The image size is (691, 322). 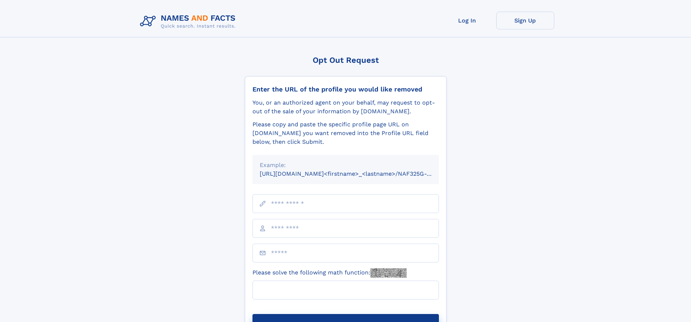 What do you see at coordinates (525, 20) in the screenshot?
I see `a: Sign Up` at bounding box center [525, 20].